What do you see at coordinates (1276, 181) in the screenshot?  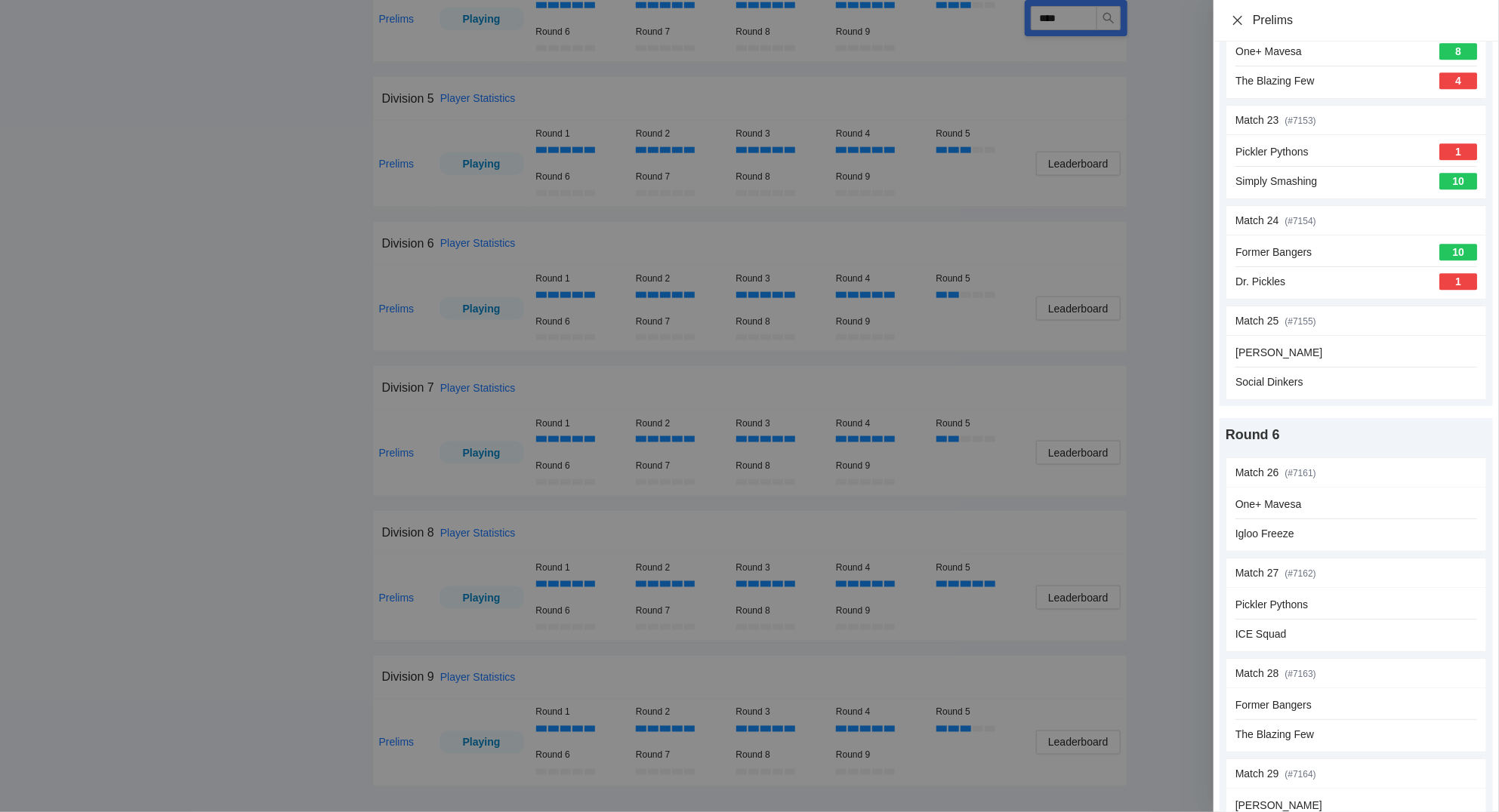 I see `div: Simply Smashing` at bounding box center [1276, 181].